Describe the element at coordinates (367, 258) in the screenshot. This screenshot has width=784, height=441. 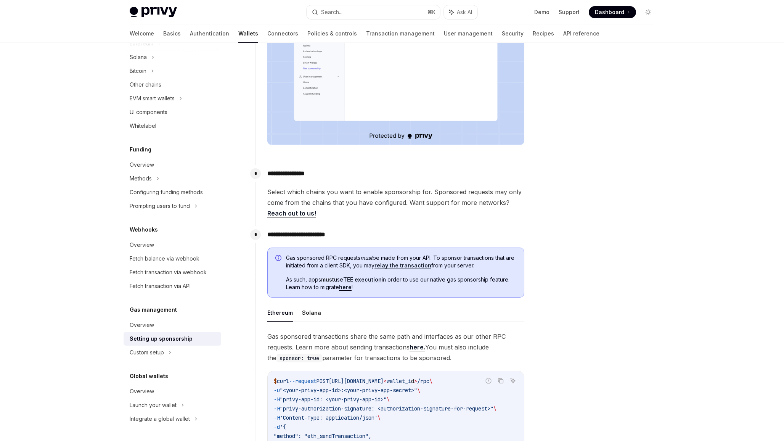
I see `em: must` at that location.